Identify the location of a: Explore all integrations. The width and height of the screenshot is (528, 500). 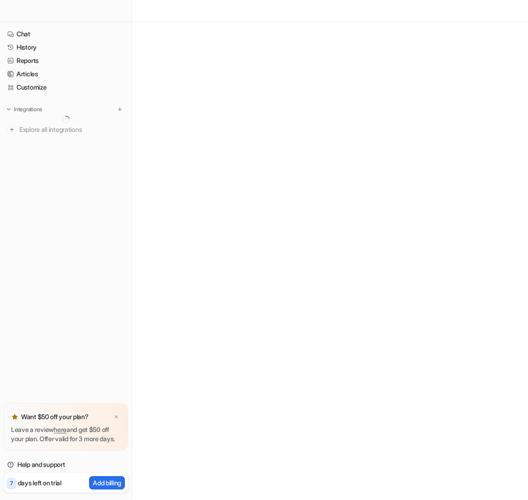
(66, 129).